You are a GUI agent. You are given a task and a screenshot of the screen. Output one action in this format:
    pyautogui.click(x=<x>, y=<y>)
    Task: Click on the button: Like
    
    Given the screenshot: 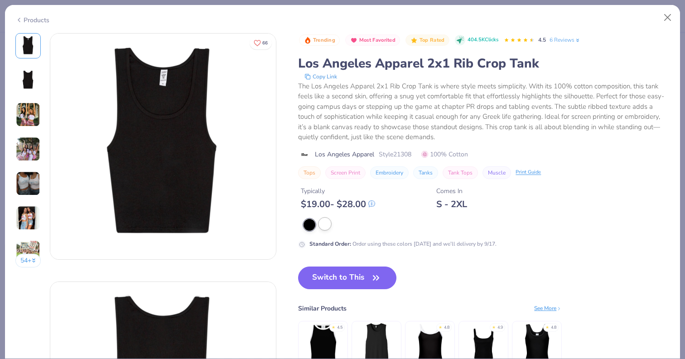 What is the action you would take?
    pyautogui.click(x=260, y=43)
    